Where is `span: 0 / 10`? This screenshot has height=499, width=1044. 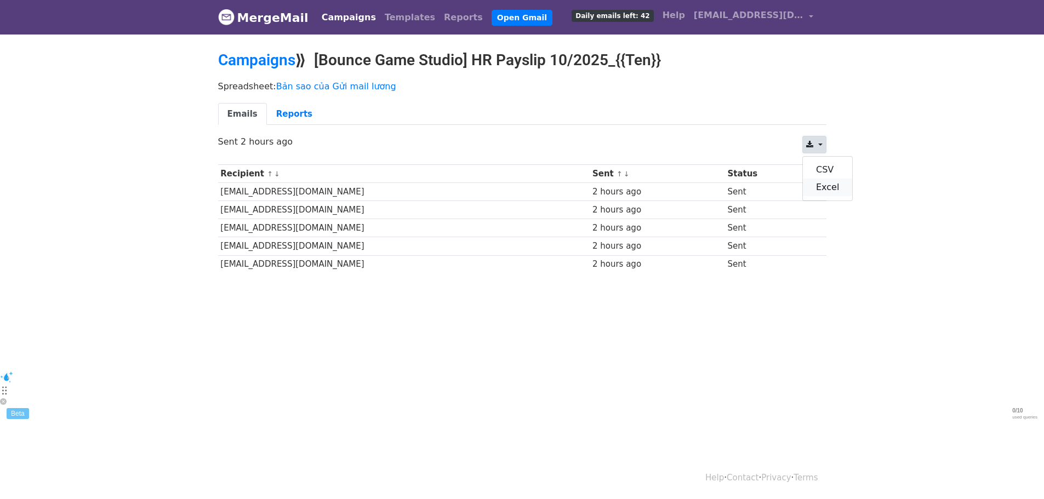 span: 0 / 10 is located at coordinates (1025, 411).